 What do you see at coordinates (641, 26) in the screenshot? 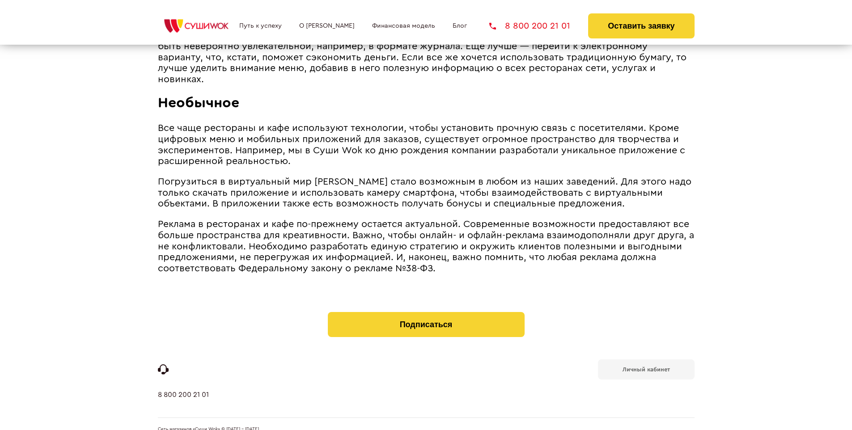
I see `button: Оставить заявку` at bounding box center [641, 26].